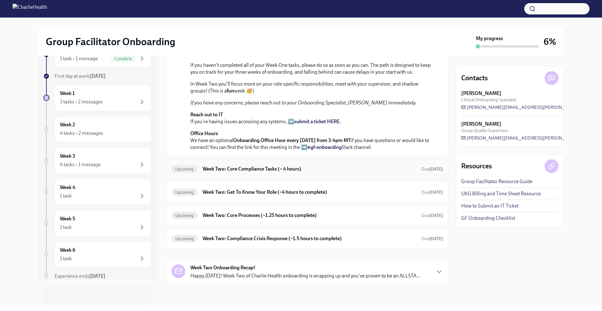  What do you see at coordinates (80, 276) in the screenshot?
I see `span: Experience ends` at bounding box center [80, 276].